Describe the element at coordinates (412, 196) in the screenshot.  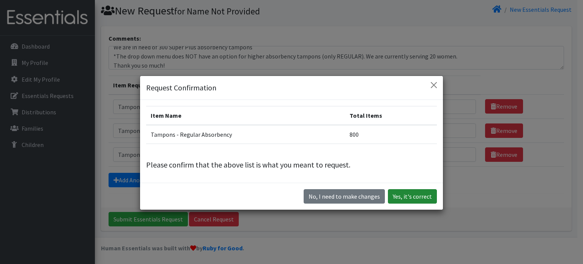
I see `button: Yes, it's correct` at that location.